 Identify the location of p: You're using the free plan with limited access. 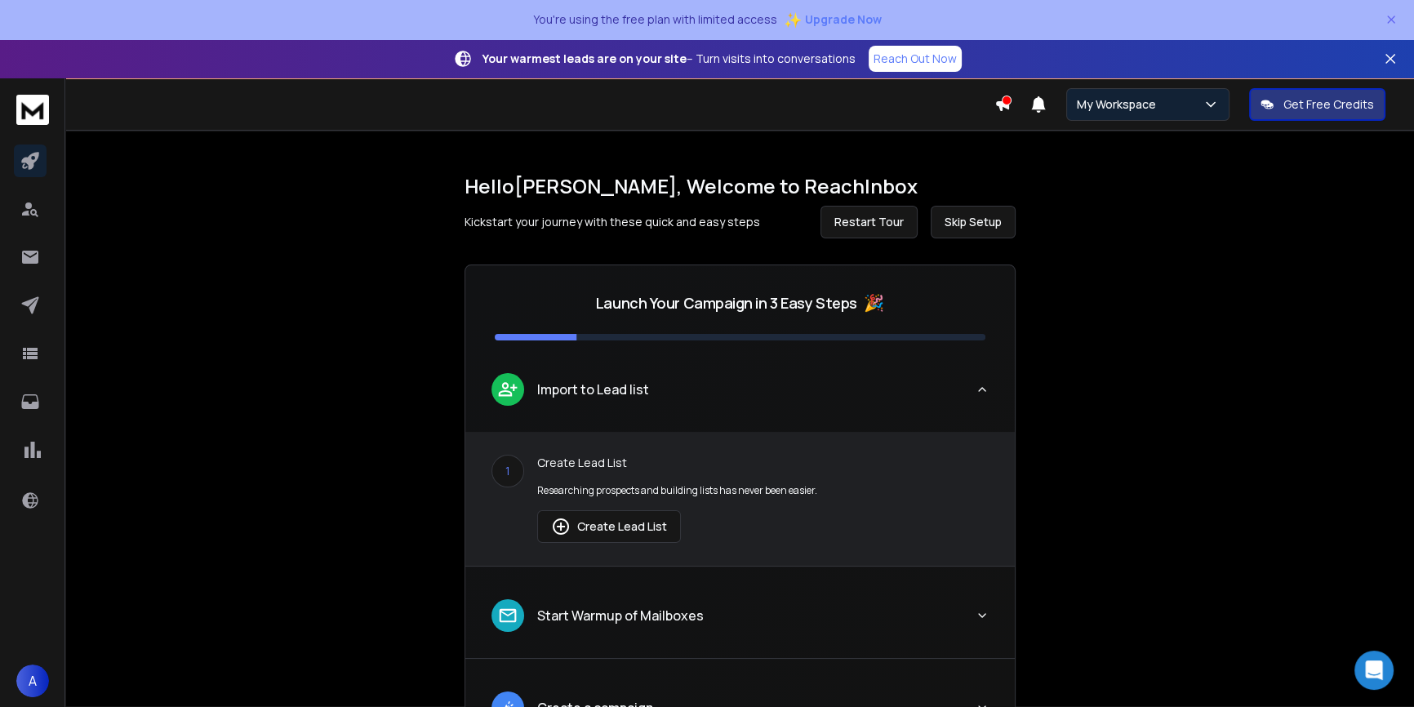
(655, 20).